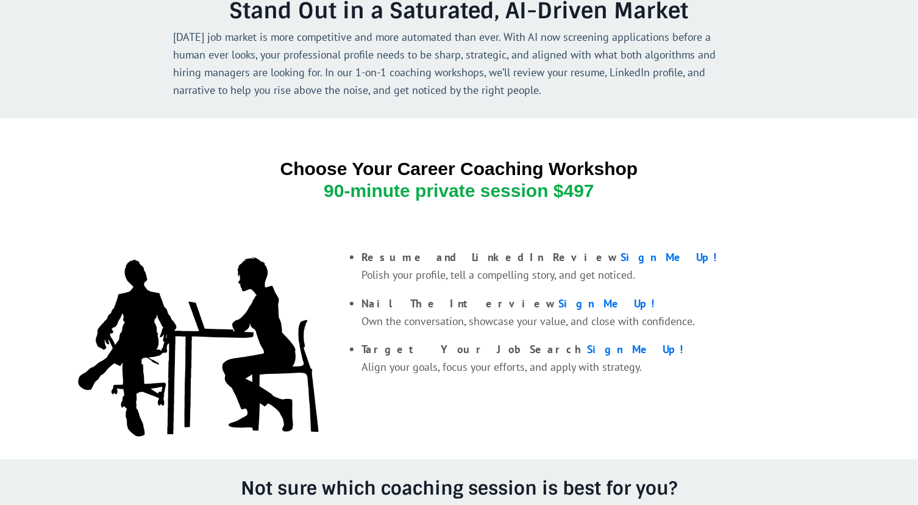 The image size is (918, 505). What do you see at coordinates (602, 266) in the screenshot?
I see `li: Polish your profile, tell a compelling story, and get noticed.` at bounding box center [602, 266].